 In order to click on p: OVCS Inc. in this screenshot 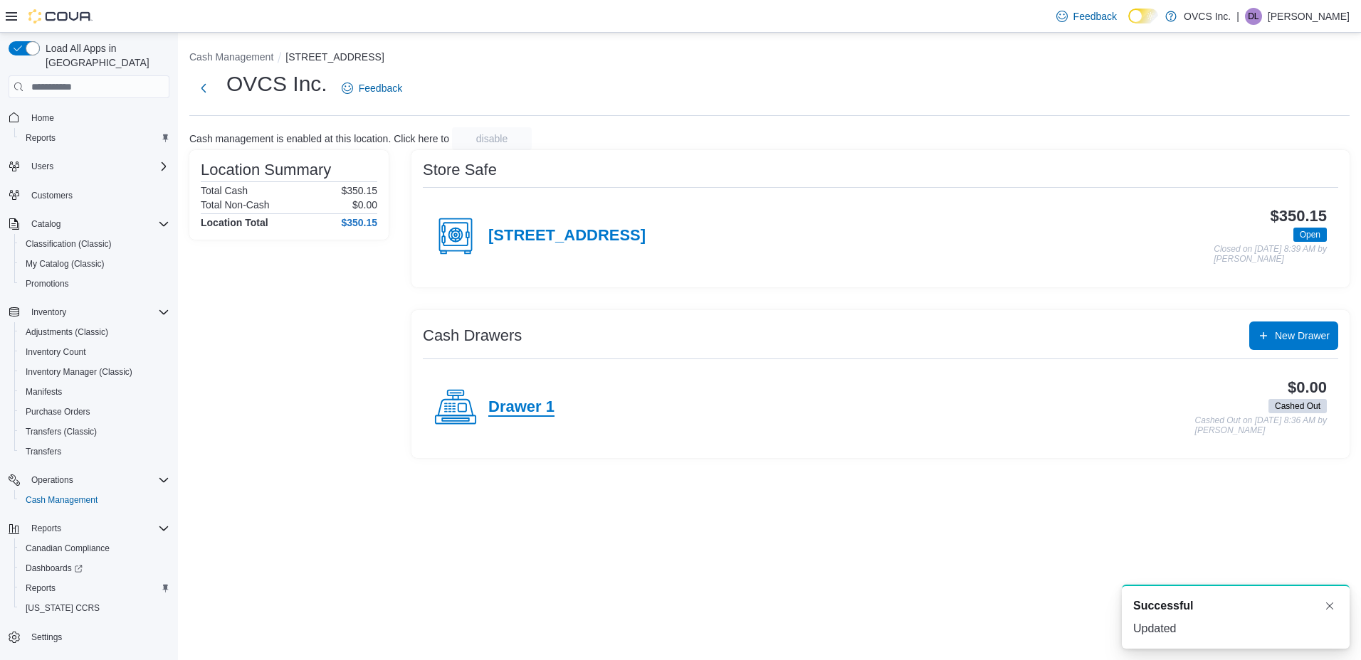, I will do `click(1207, 16)`.